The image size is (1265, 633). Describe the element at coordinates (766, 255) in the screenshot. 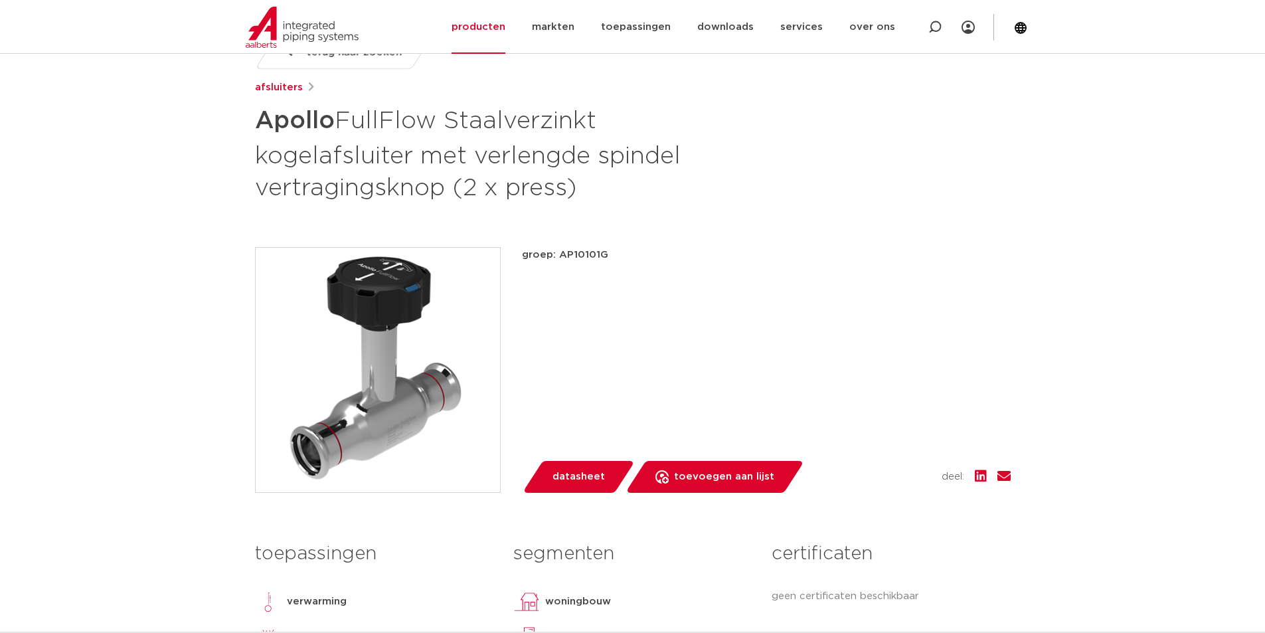

I see `p: groep: AP10101G` at that location.